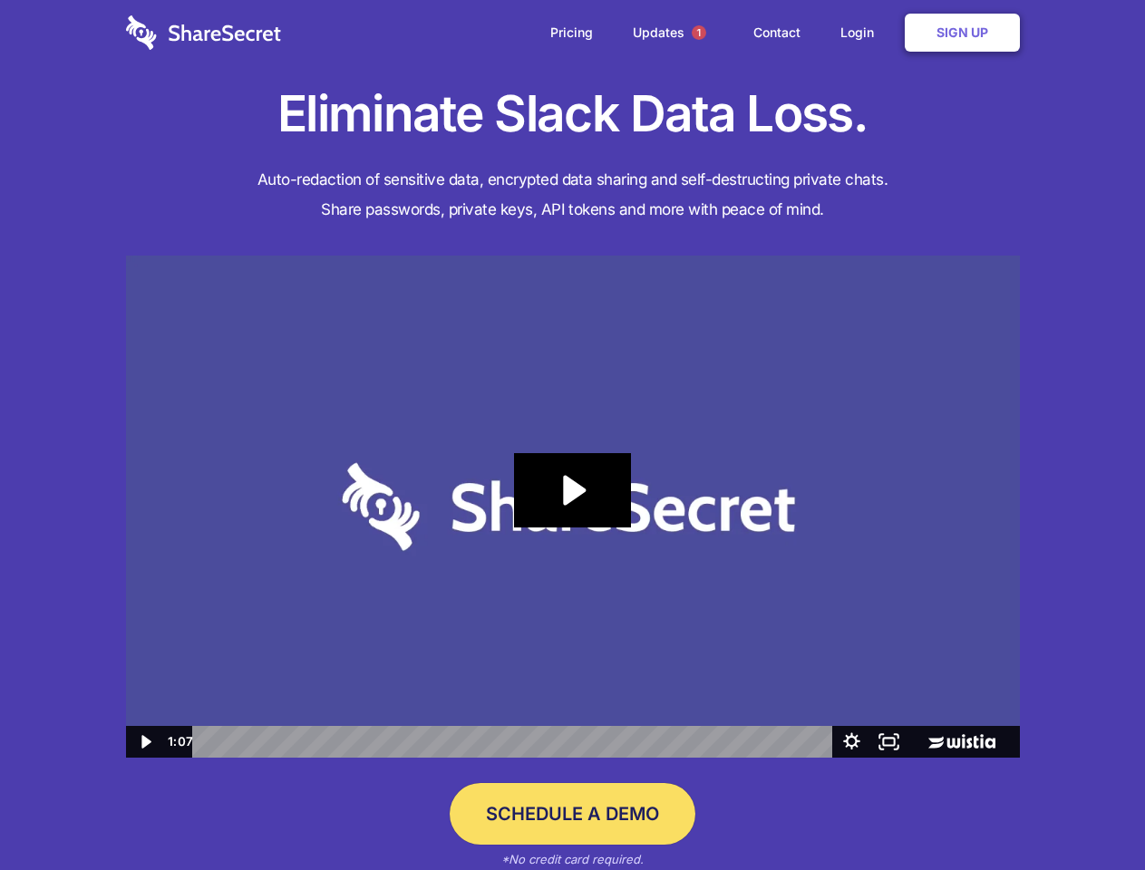 This screenshot has width=1145, height=870. What do you see at coordinates (861, 33) in the screenshot?
I see `a: Login` at bounding box center [861, 33].